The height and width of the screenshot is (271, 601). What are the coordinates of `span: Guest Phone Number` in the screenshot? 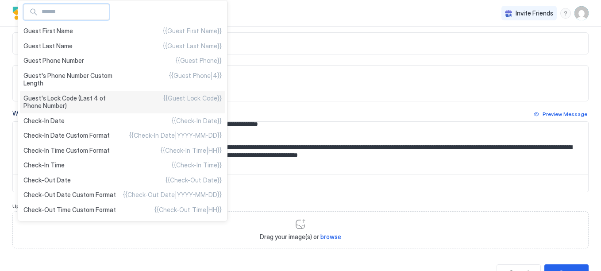 It's located at (54, 61).